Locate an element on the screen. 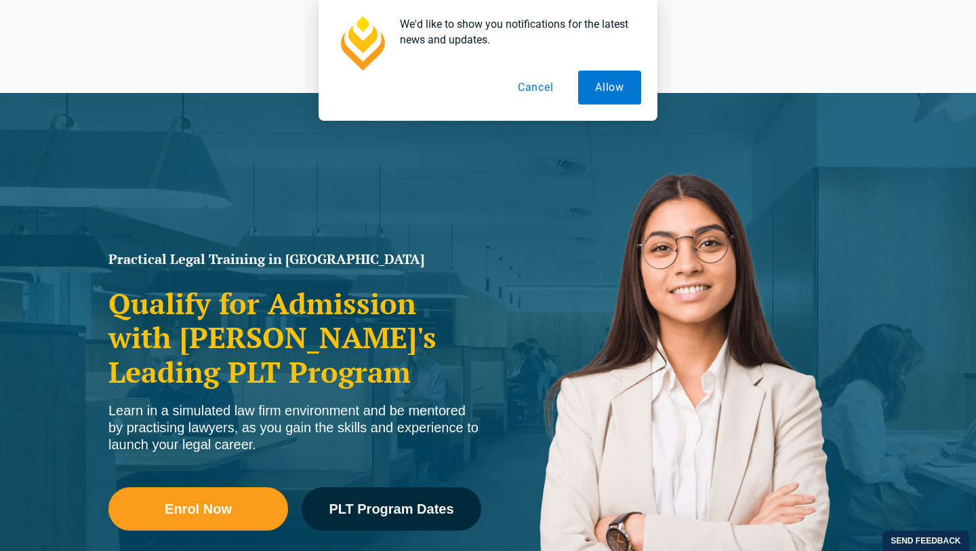 The height and width of the screenshot is (551, 976). a: Enrol Now is located at coordinates (198, 509).